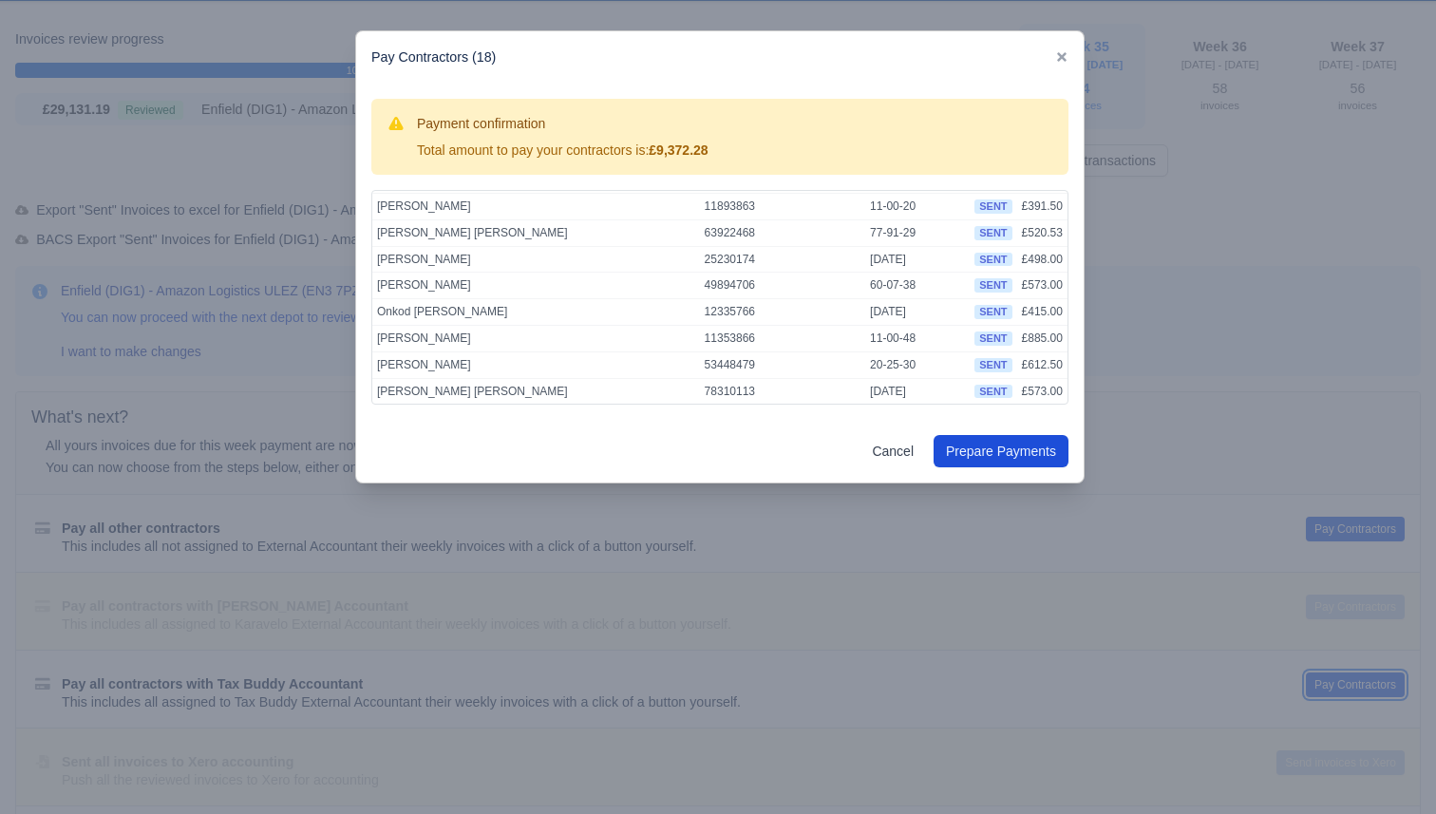 The image size is (1436, 814). Describe the element at coordinates (1001, 451) in the screenshot. I see `button: Prepare Payments` at that location.